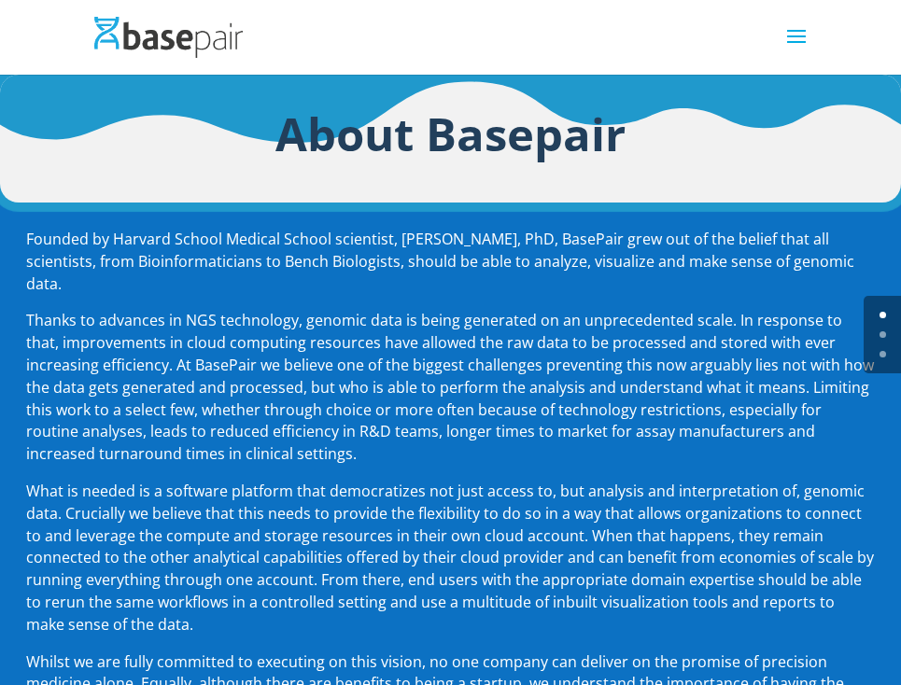 This screenshot has width=901, height=685. What do you see at coordinates (168, 36) in the screenshot?
I see `img: Basepair` at bounding box center [168, 36].